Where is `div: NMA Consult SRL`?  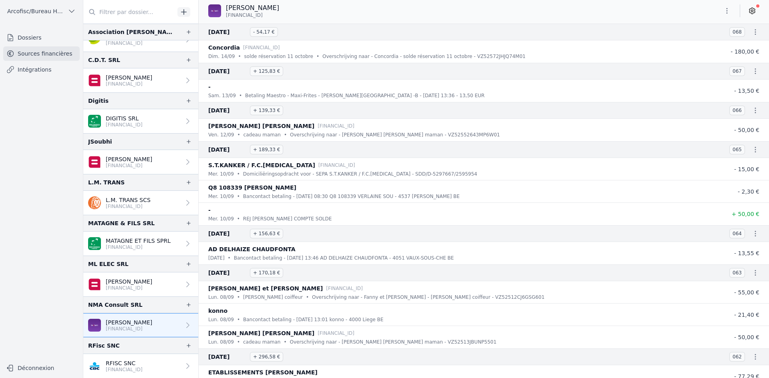 div: NMA Consult SRL is located at coordinates (115, 305).